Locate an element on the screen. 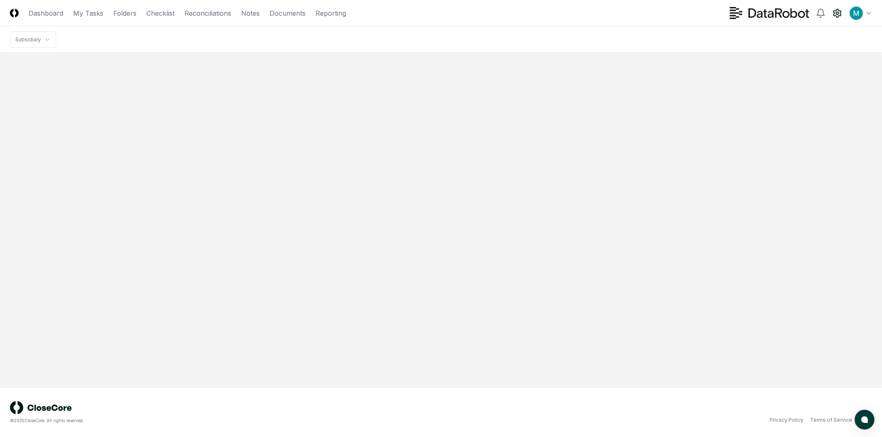 The width and height of the screenshot is (882, 437). a: Notes is located at coordinates (250, 13).